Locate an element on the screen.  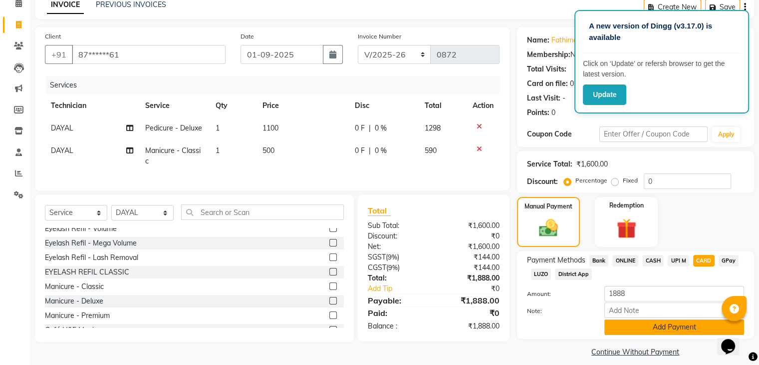
div: Total: is located at coordinates (397, 278).